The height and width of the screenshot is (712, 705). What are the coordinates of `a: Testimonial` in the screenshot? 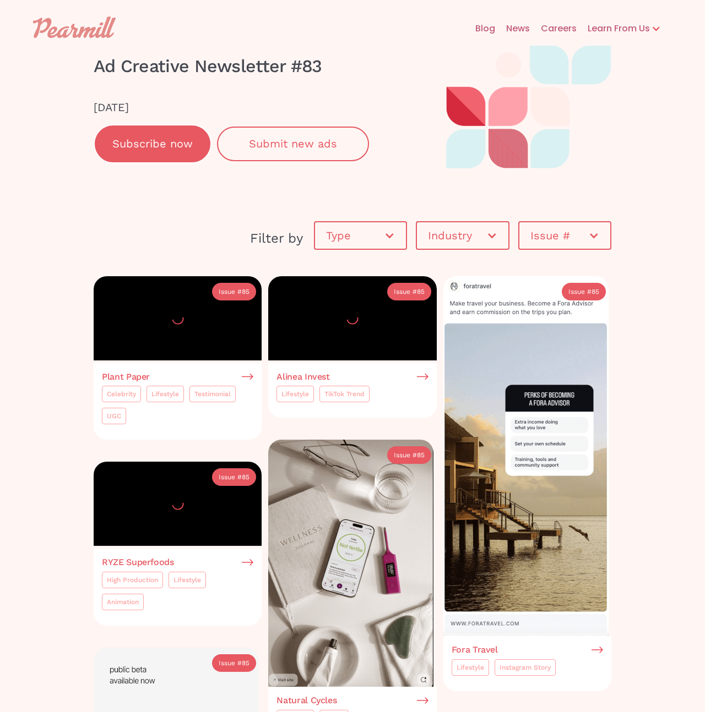 It's located at (212, 394).